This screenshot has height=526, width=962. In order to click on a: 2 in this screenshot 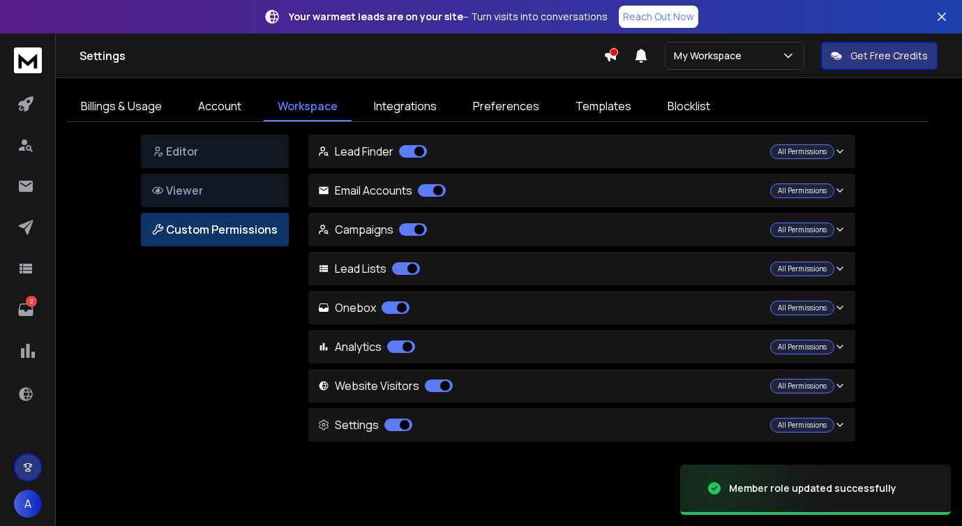, I will do `click(26, 310)`.